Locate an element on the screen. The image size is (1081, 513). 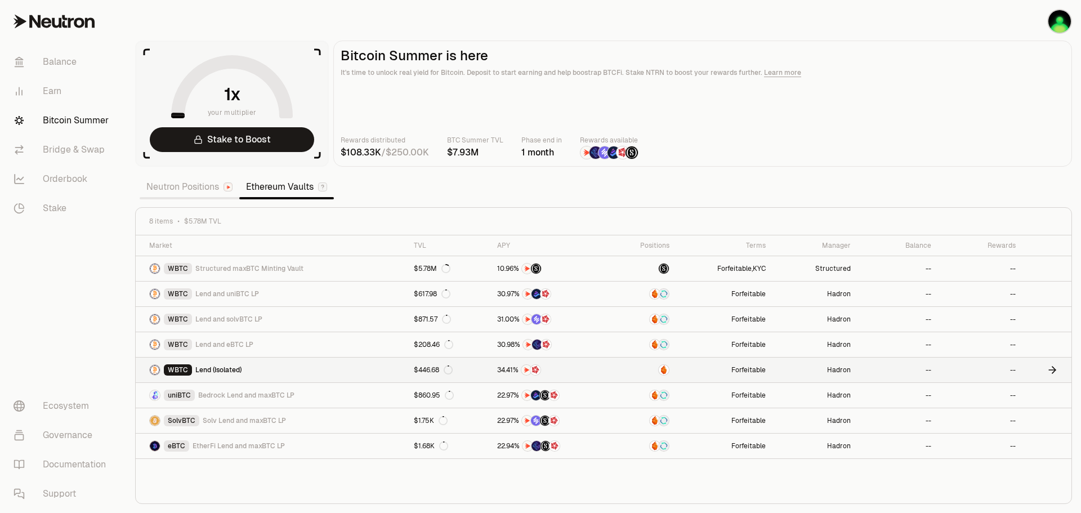
p: BTC Summer TVL is located at coordinates (475, 140).